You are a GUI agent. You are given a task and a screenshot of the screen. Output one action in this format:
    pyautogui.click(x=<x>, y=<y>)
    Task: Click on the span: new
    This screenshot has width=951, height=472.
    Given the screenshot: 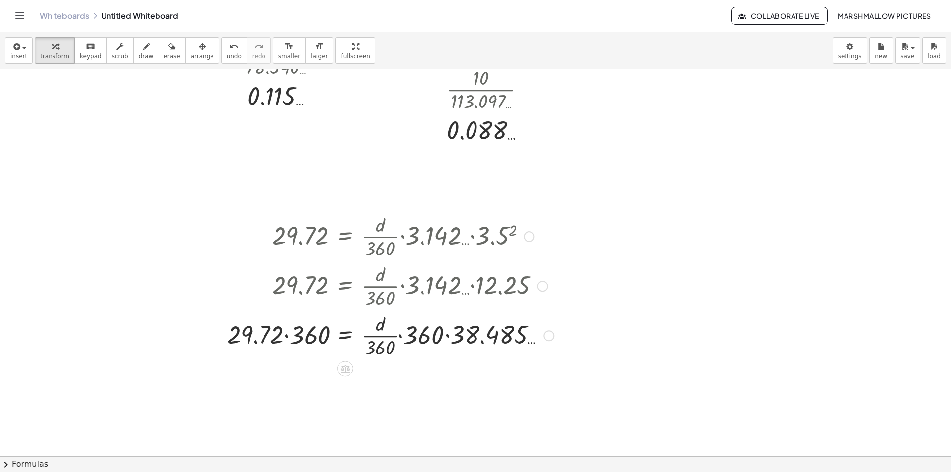 What is the action you would take?
    pyautogui.click(x=881, y=56)
    